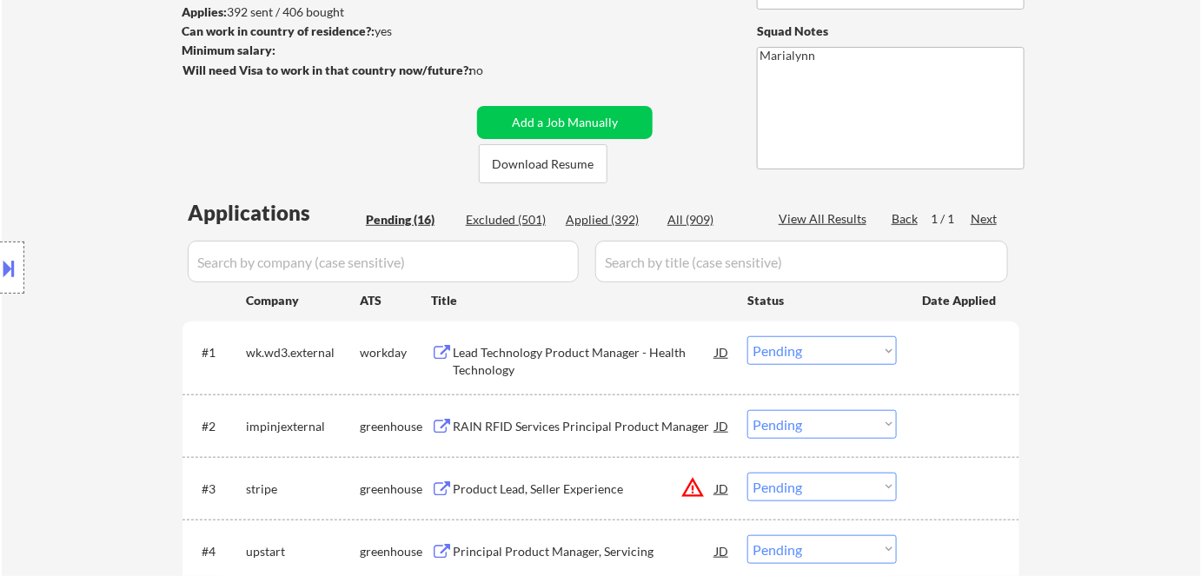 The height and width of the screenshot is (576, 1201). I want to click on div: Status, so click(822, 300).